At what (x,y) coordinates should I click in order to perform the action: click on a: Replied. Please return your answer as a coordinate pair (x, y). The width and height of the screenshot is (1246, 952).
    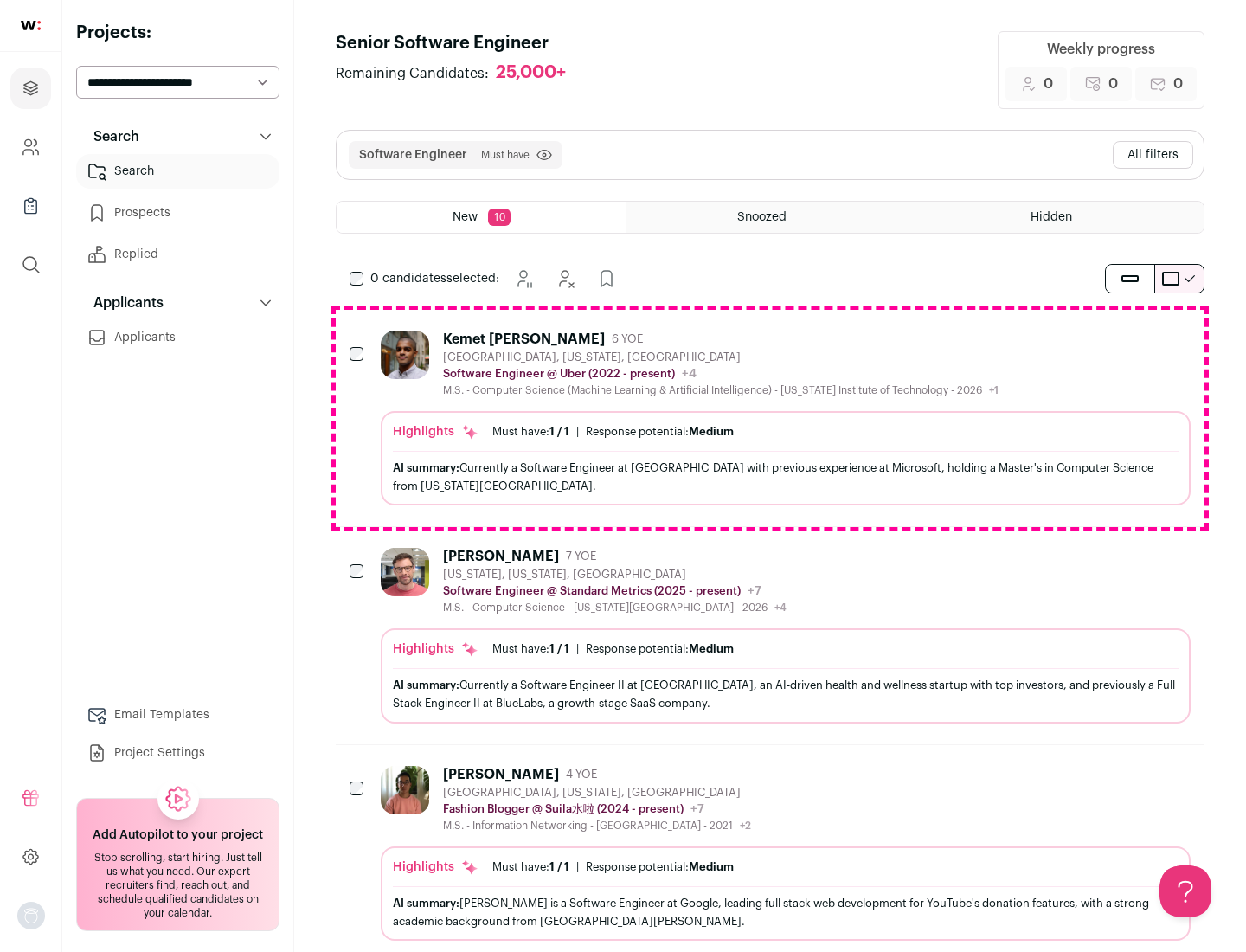
    Looking at the image, I should click on (177, 254).